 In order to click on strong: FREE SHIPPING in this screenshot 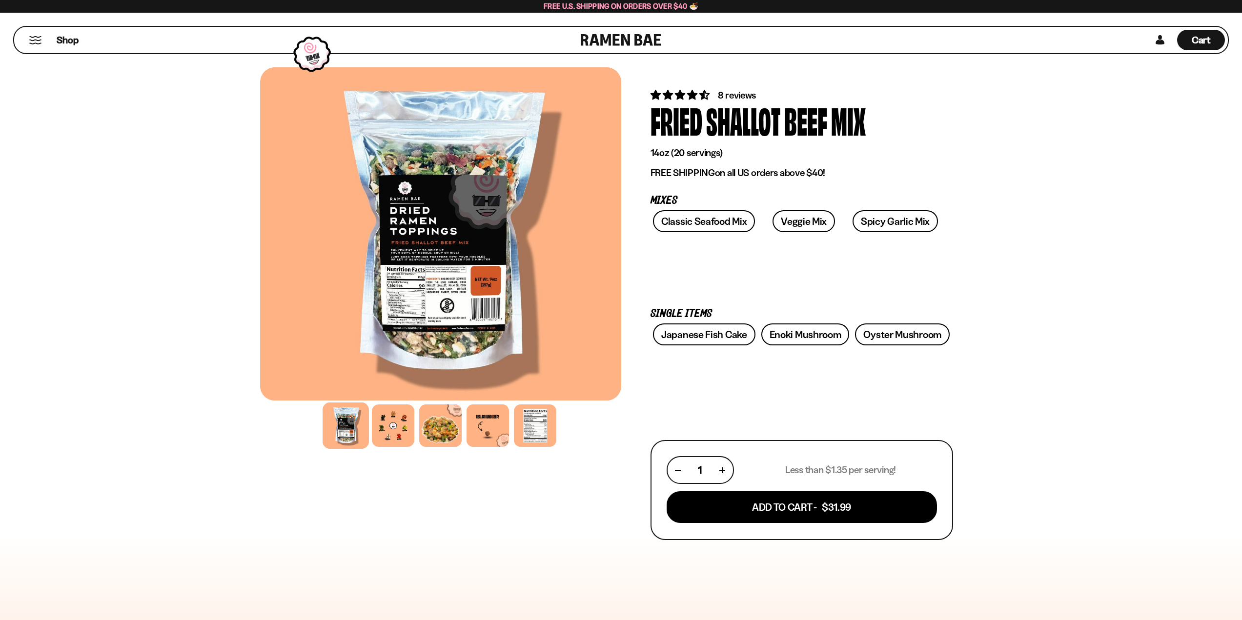, I will do `click(682, 173)`.